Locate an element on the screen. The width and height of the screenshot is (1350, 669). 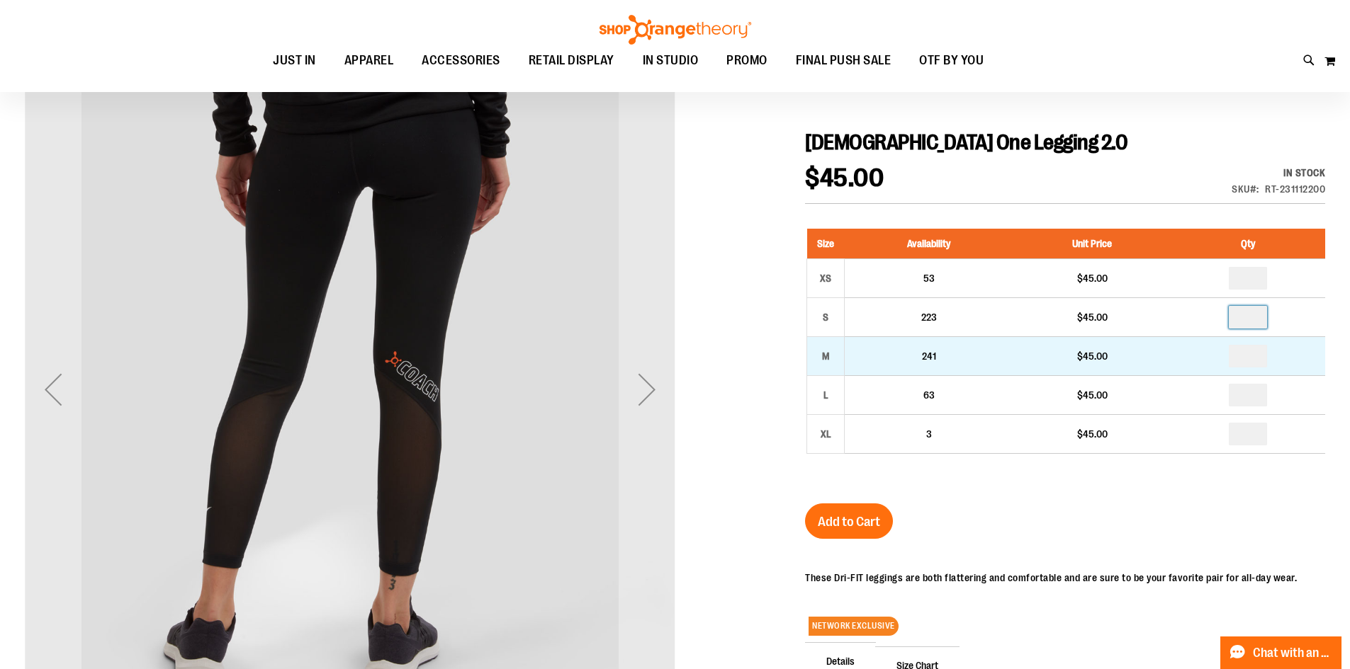
a: JUST IN is located at coordinates (294, 61).